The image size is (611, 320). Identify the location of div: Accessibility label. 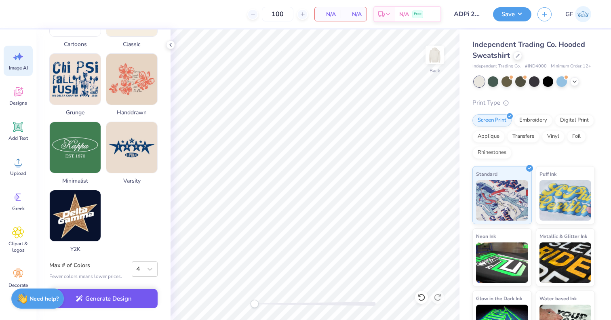
(255, 304).